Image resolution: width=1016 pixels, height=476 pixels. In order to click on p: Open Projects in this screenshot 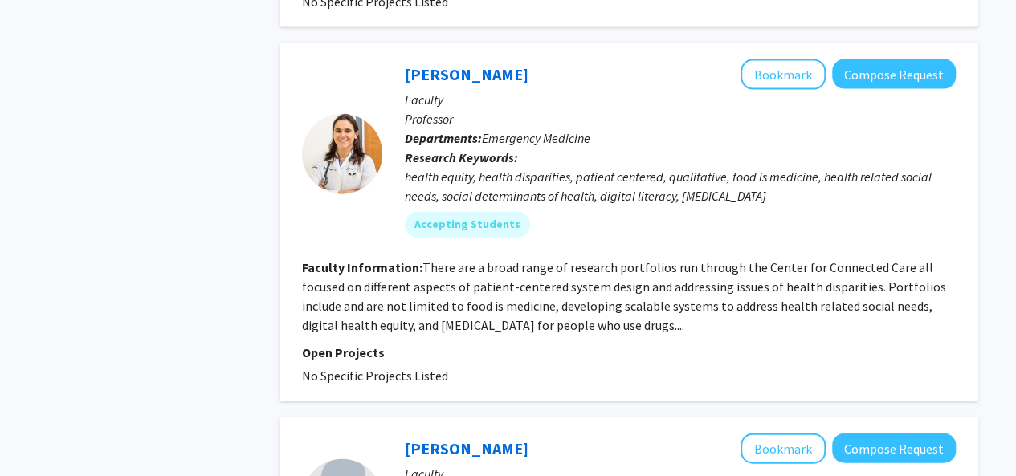, I will do `click(629, 353)`.